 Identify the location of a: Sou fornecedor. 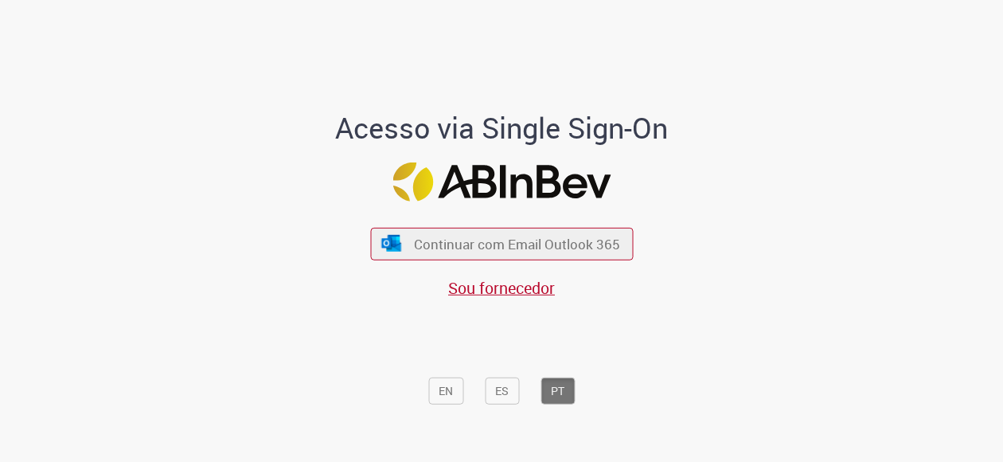
(502, 287).